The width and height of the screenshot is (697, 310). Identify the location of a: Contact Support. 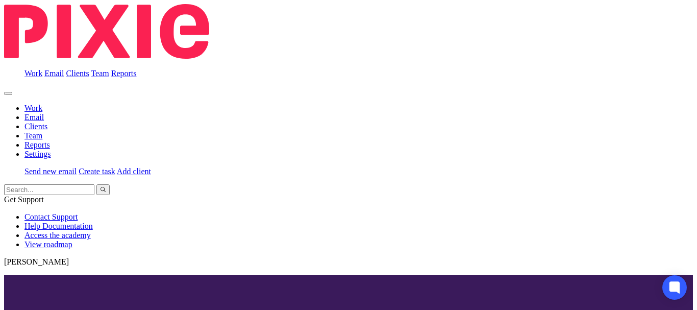
(51, 216).